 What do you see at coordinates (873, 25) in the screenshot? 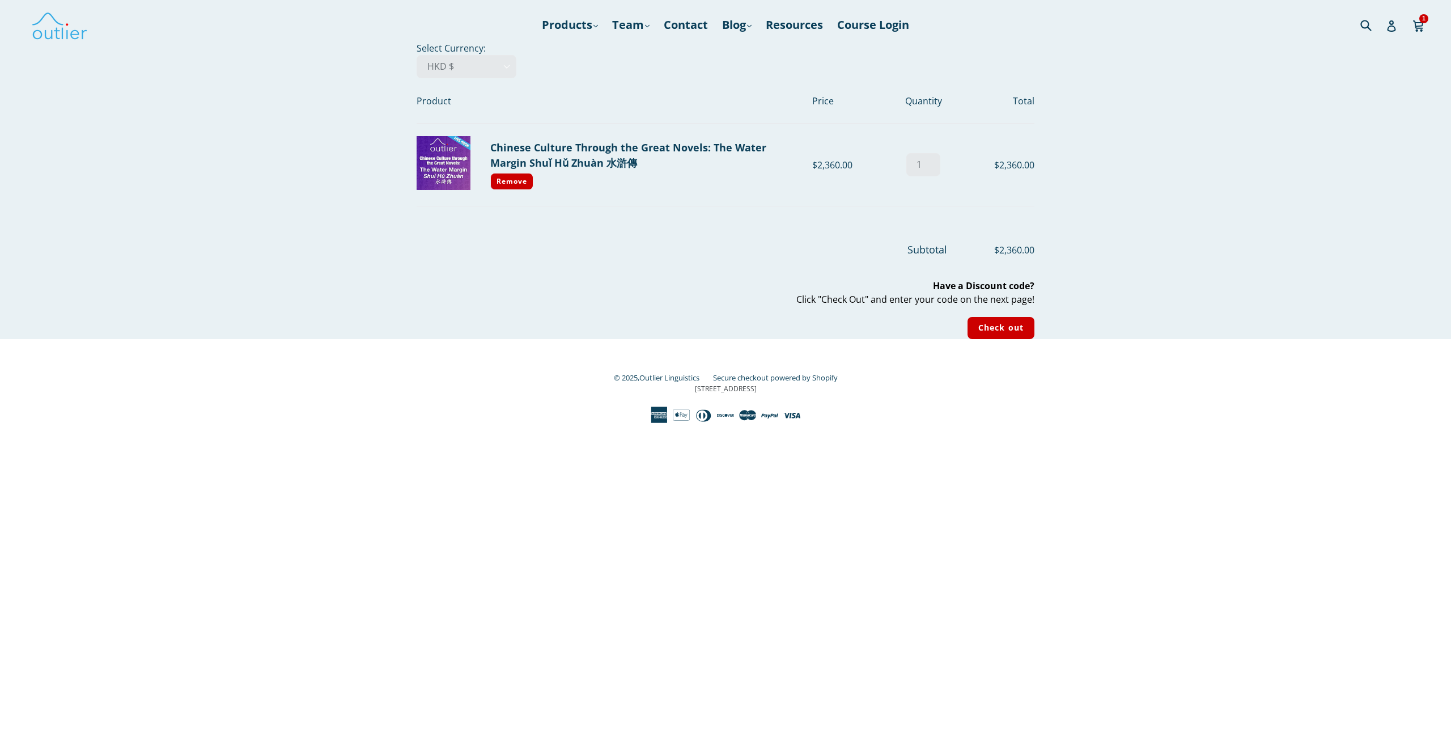
I see `a: Course Login` at bounding box center [873, 25].